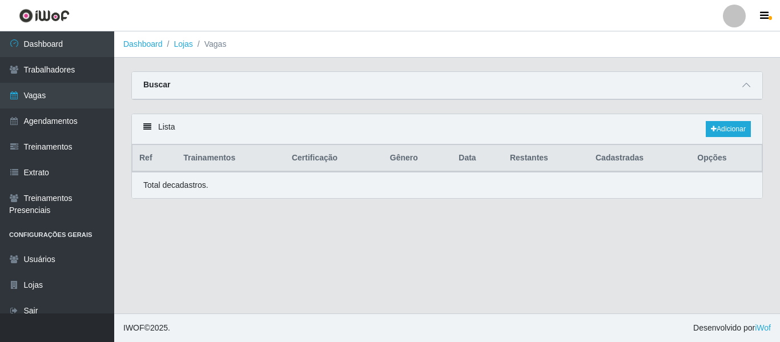  I want to click on nav: breadcrumb, so click(447, 45).